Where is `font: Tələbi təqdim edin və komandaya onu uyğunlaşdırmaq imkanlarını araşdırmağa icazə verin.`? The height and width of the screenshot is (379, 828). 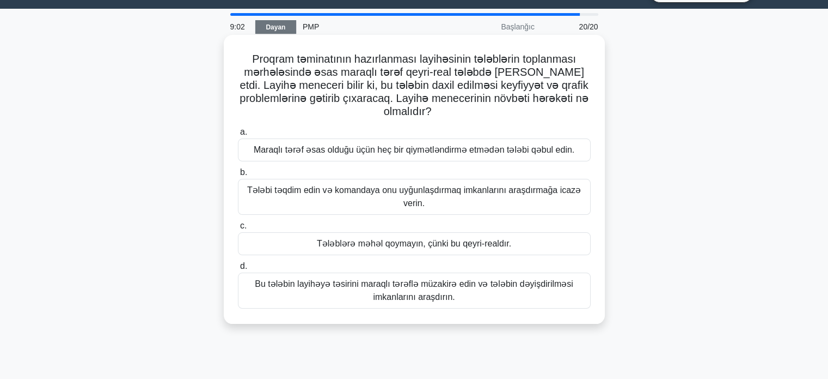
font: Tələbi təqdim edin və komandaya onu uyğunlaşdırmaq imkanlarını araşdırmağa icazə verin. is located at coordinates (414, 196).